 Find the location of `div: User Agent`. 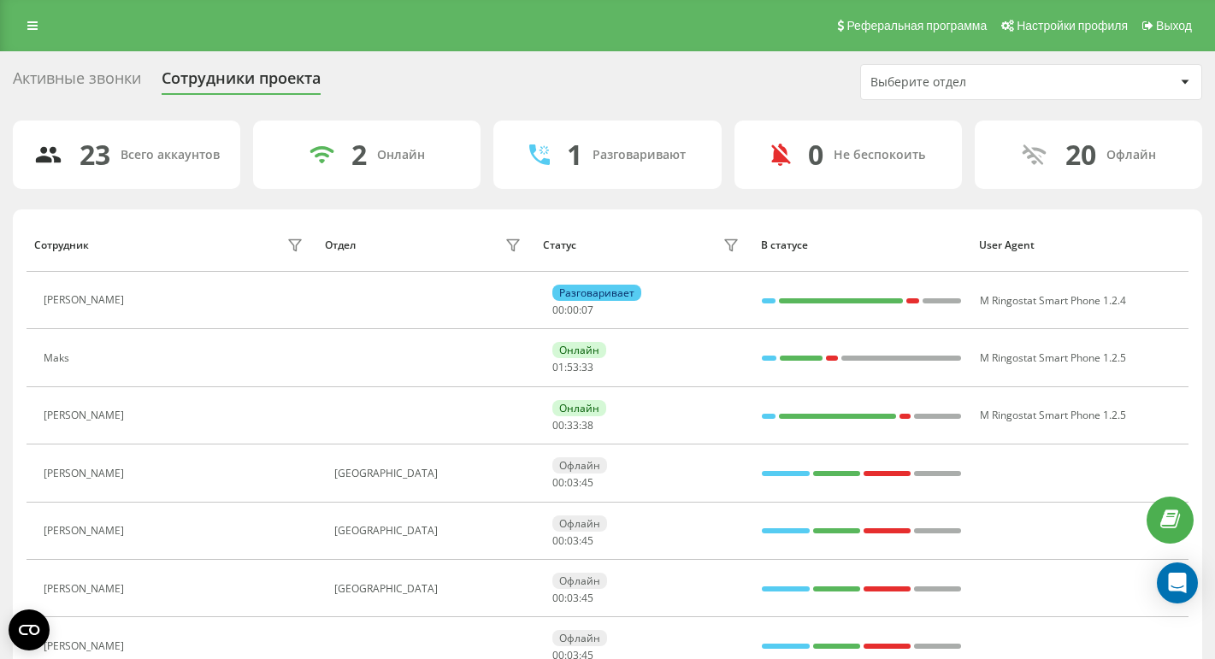

div: User Agent is located at coordinates (1080, 245).